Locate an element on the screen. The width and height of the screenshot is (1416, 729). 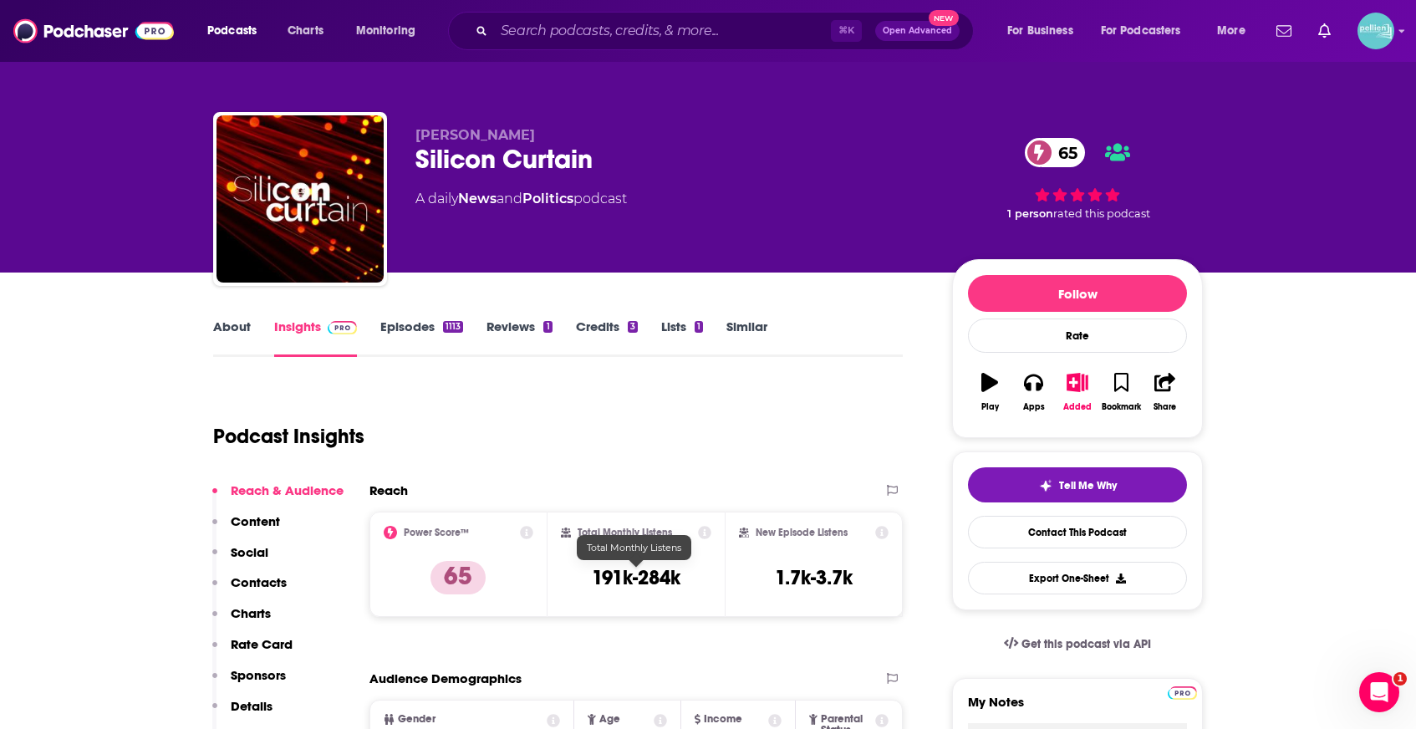
a: Lists1 is located at coordinates (682, 338).